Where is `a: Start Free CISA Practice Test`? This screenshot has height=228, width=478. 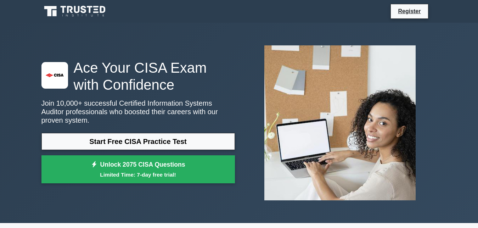
a: Start Free CISA Practice Test is located at coordinates (138, 141).